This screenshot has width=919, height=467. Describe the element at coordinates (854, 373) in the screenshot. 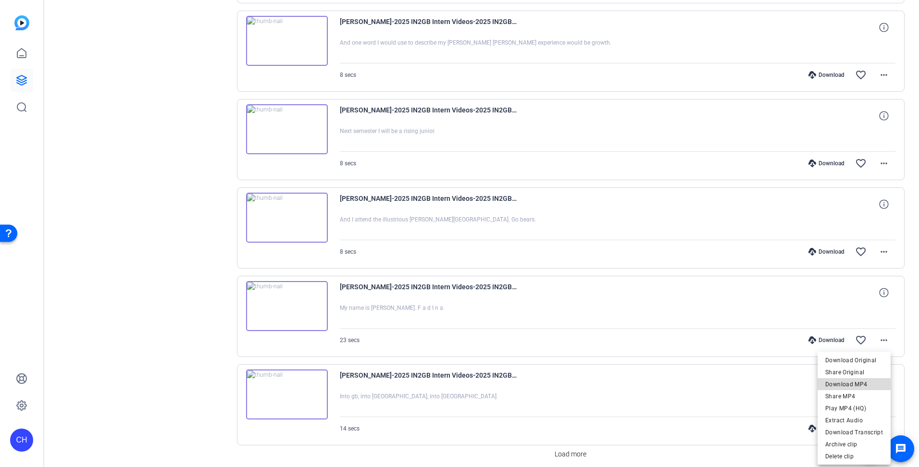

I see `span: Share Original` at that location.